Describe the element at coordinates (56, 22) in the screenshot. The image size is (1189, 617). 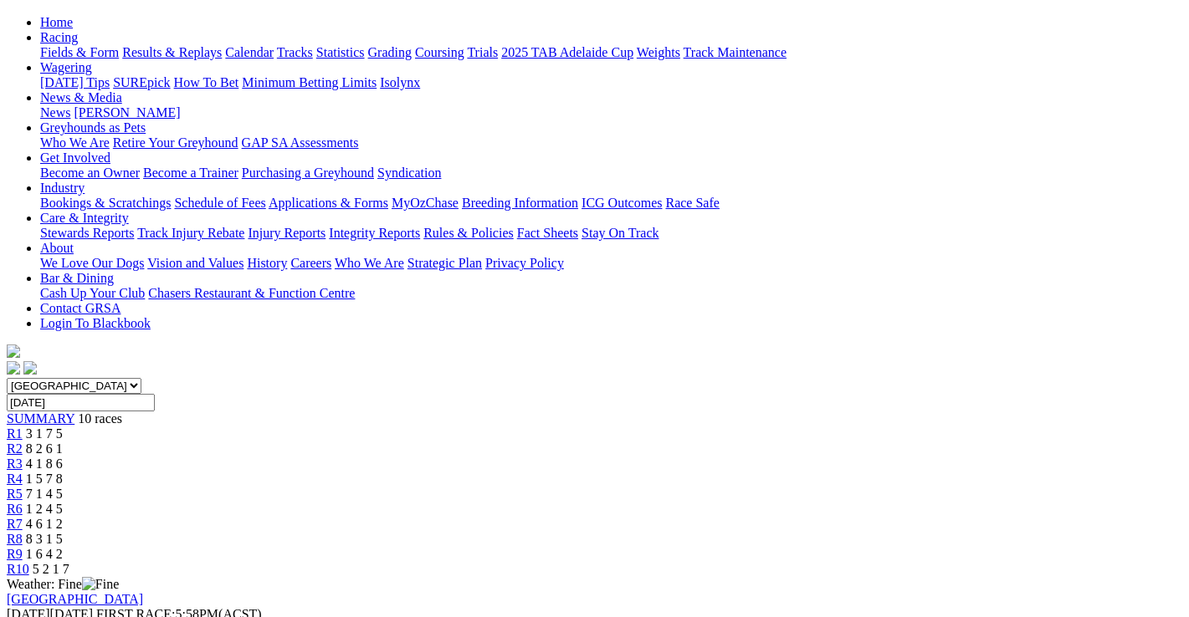
I see `a: Home` at that location.